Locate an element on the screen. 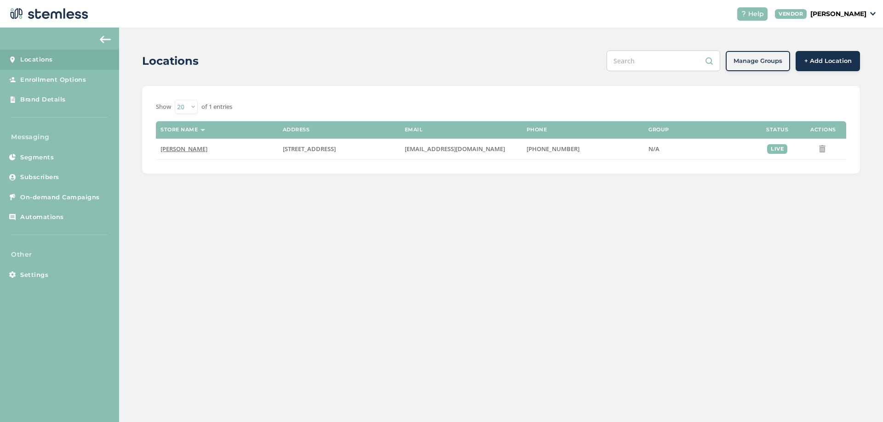  label: Address is located at coordinates (296, 130).